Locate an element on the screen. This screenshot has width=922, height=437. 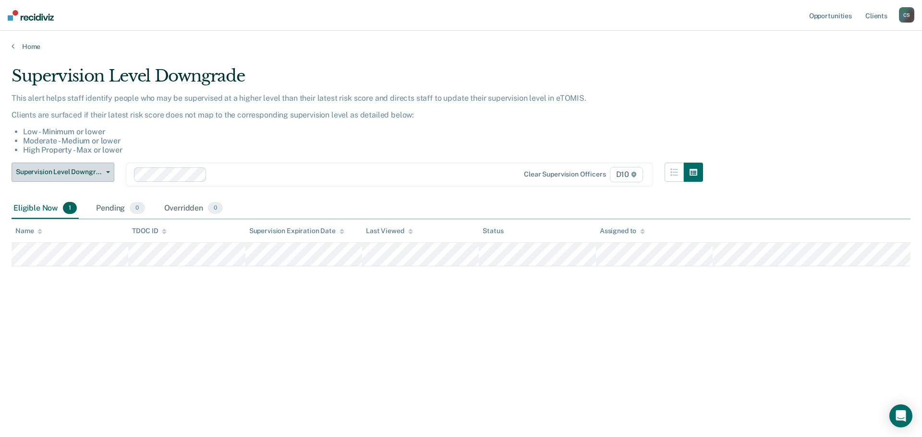
button: Supervision Level Downgrade is located at coordinates (63, 172).